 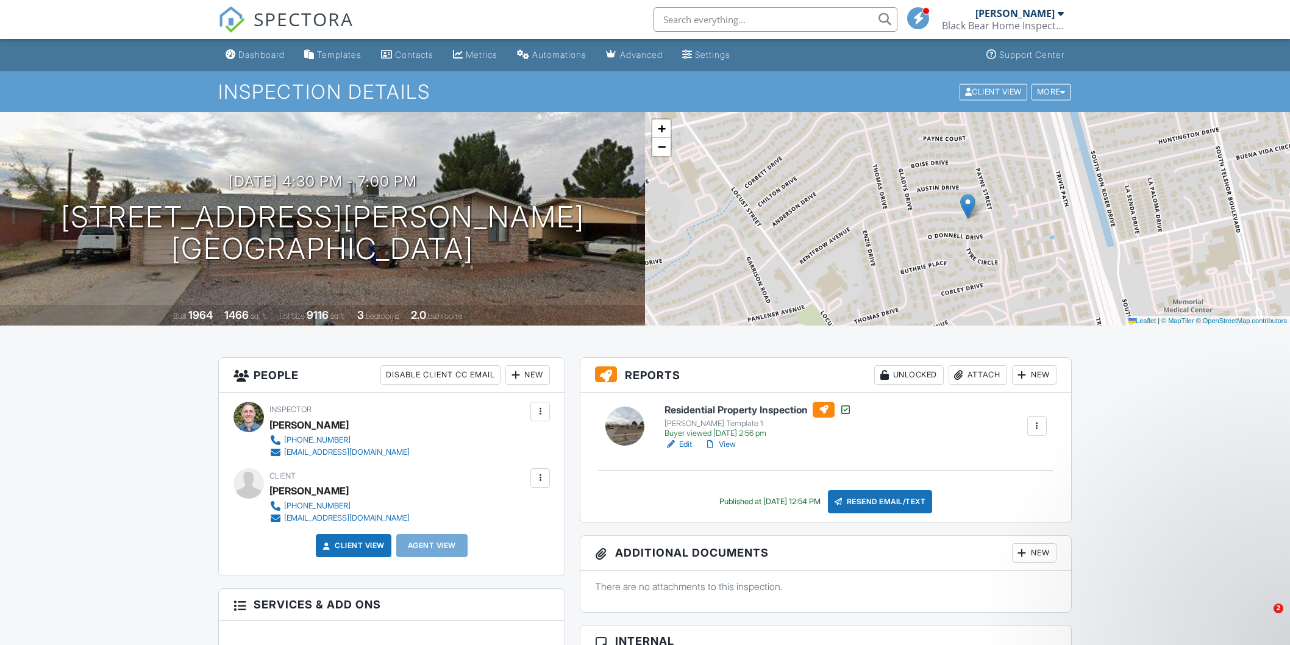 What do you see at coordinates (440, 375) in the screenshot?
I see `div: Disable Client CC Email` at bounding box center [440, 375].